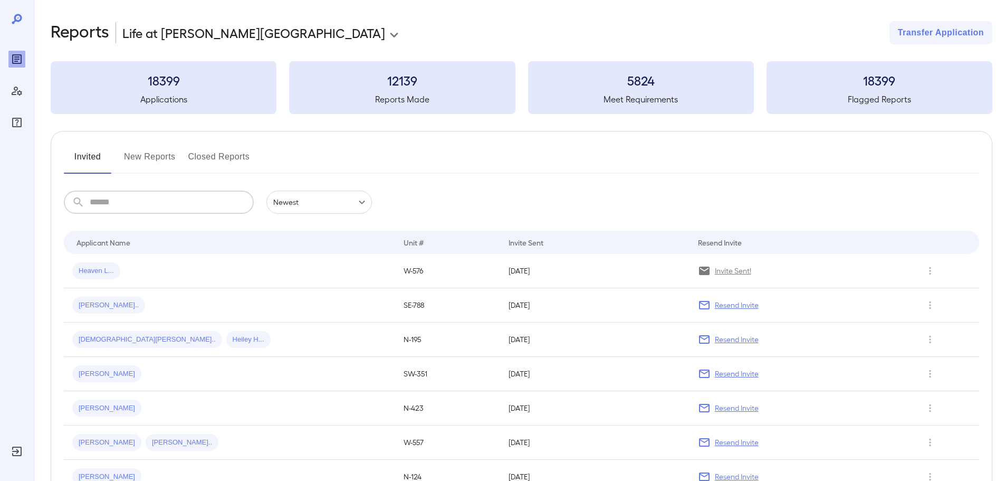 This screenshot has height=481, width=1005. What do you see at coordinates (248, 339) in the screenshot?
I see `span: Heiley H...` at bounding box center [248, 339].